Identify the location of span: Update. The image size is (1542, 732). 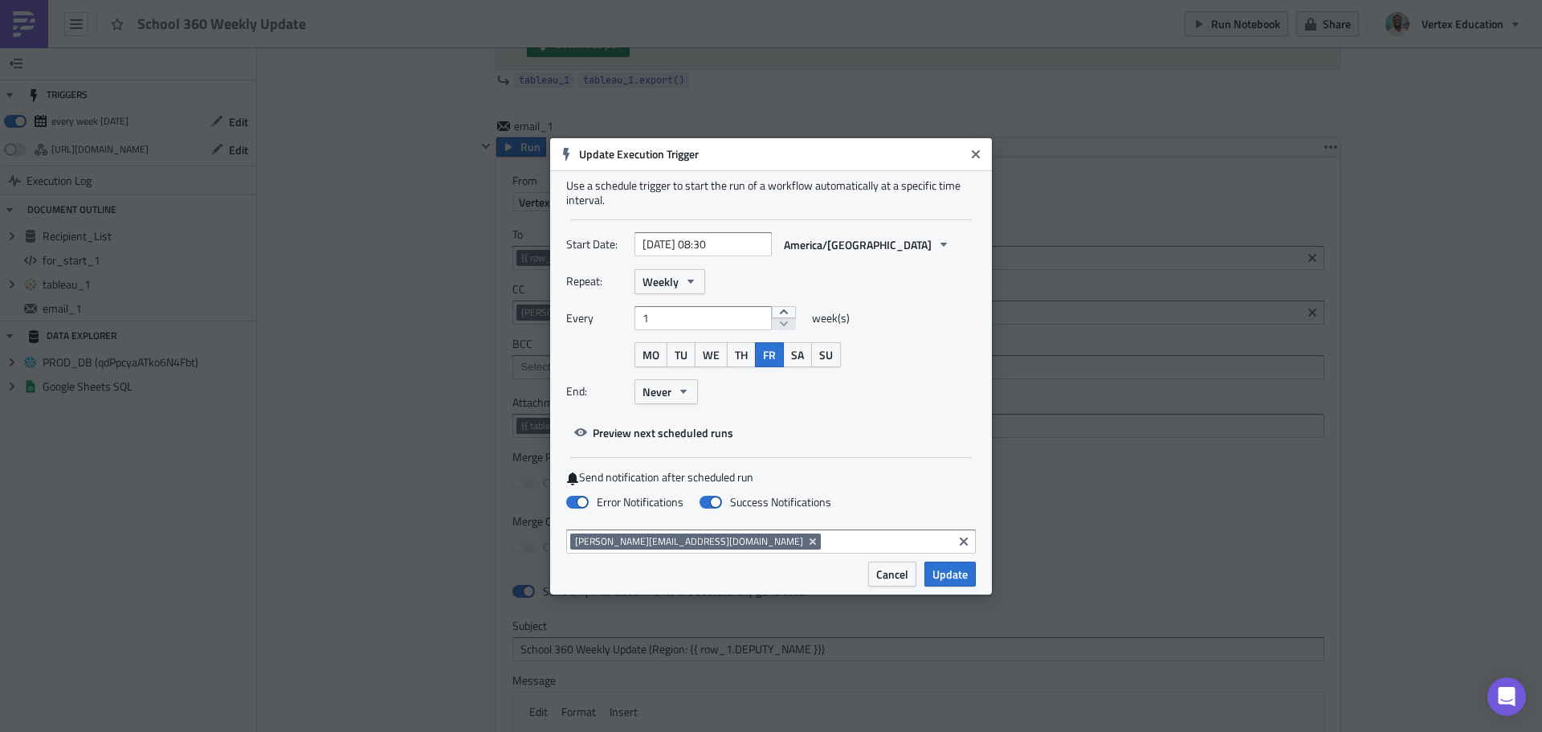
(950, 574).